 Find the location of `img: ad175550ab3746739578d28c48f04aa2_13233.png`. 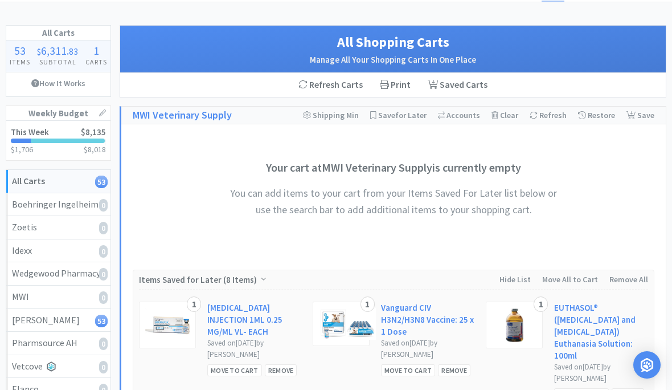

img: ad175550ab3746739578d28c48f04aa2_13233.png is located at coordinates (169, 325).